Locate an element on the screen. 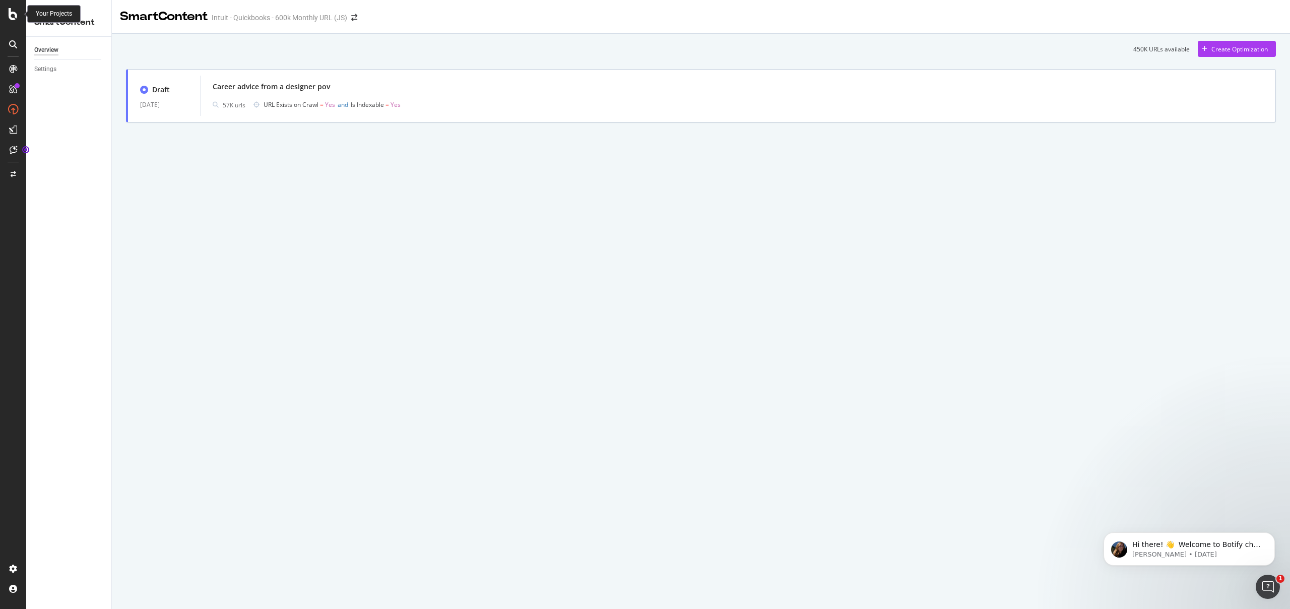 This screenshot has height=609, width=1290. div: Draft is located at coordinates (161, 90).